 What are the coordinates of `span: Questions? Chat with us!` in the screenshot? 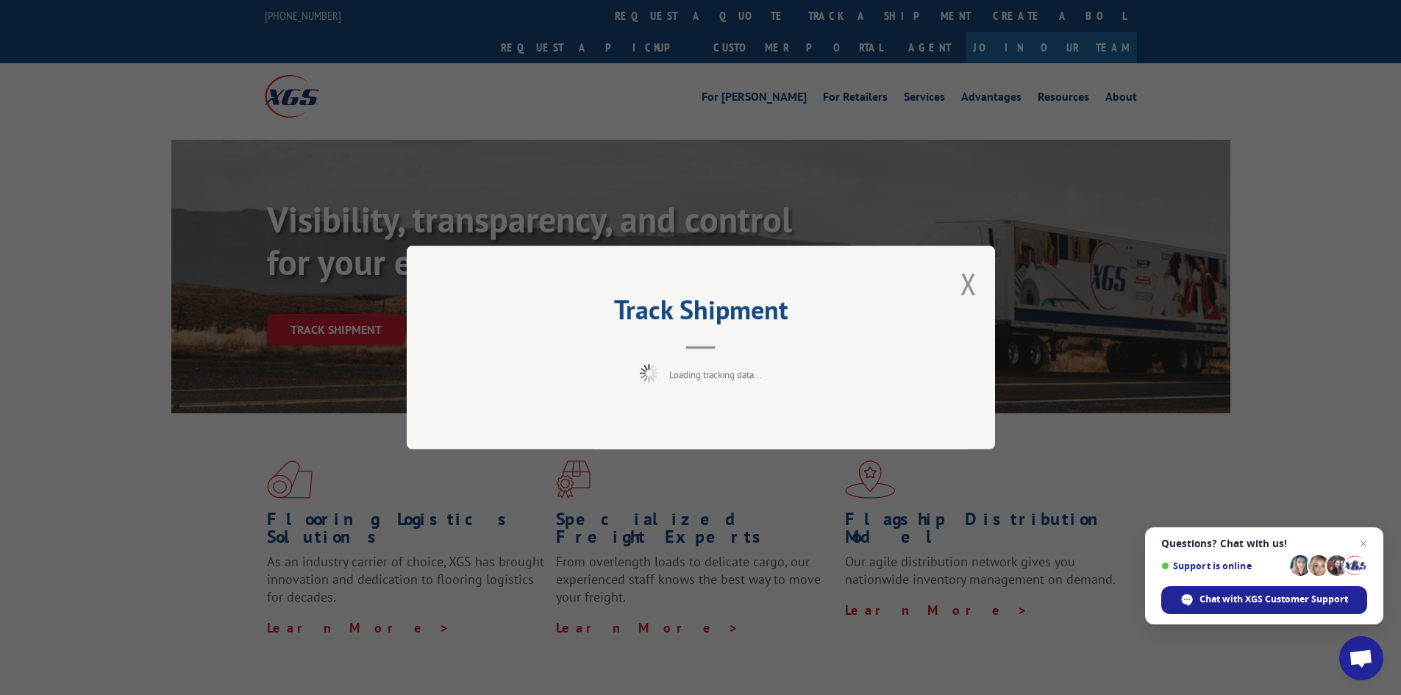 It's located at (1264, 544).